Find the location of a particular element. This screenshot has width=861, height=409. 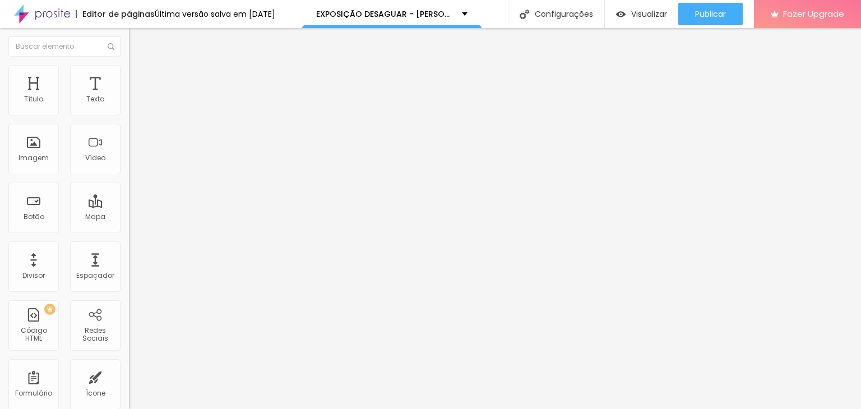

input: Buscar elemento is located at coordinates (64, 47).